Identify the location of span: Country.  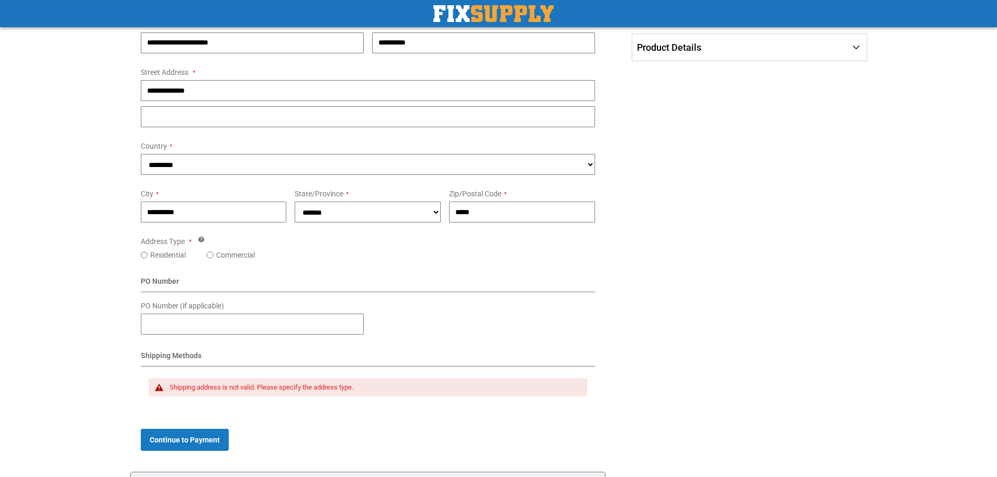
(154, 146).